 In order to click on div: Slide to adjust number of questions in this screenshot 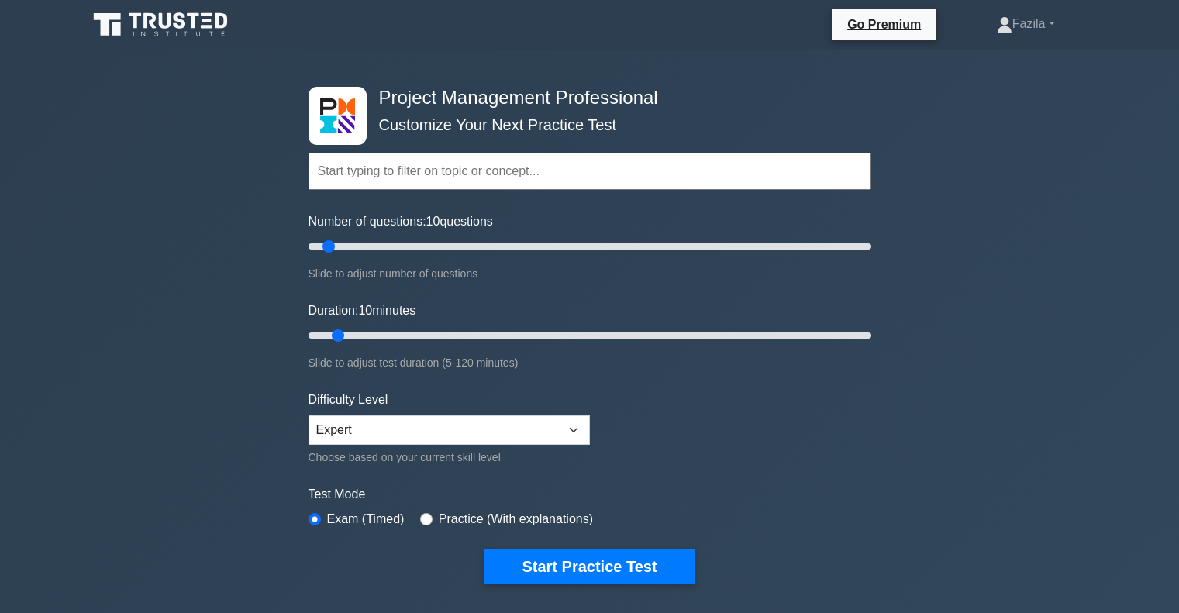, I will do `click(590, 274)`.